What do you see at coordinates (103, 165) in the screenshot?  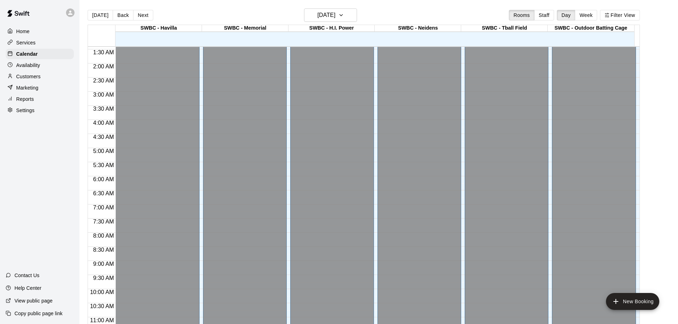 I see `span: 5:30 AM` at bounding box center [103, 165].